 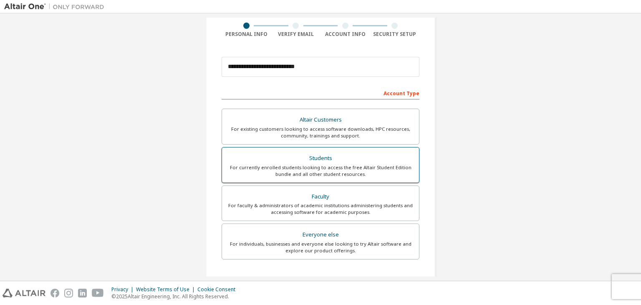 What do you see at coordinates (321, 158) in the screenshot?
I see `div: Students` at bounding box center [321, 158].